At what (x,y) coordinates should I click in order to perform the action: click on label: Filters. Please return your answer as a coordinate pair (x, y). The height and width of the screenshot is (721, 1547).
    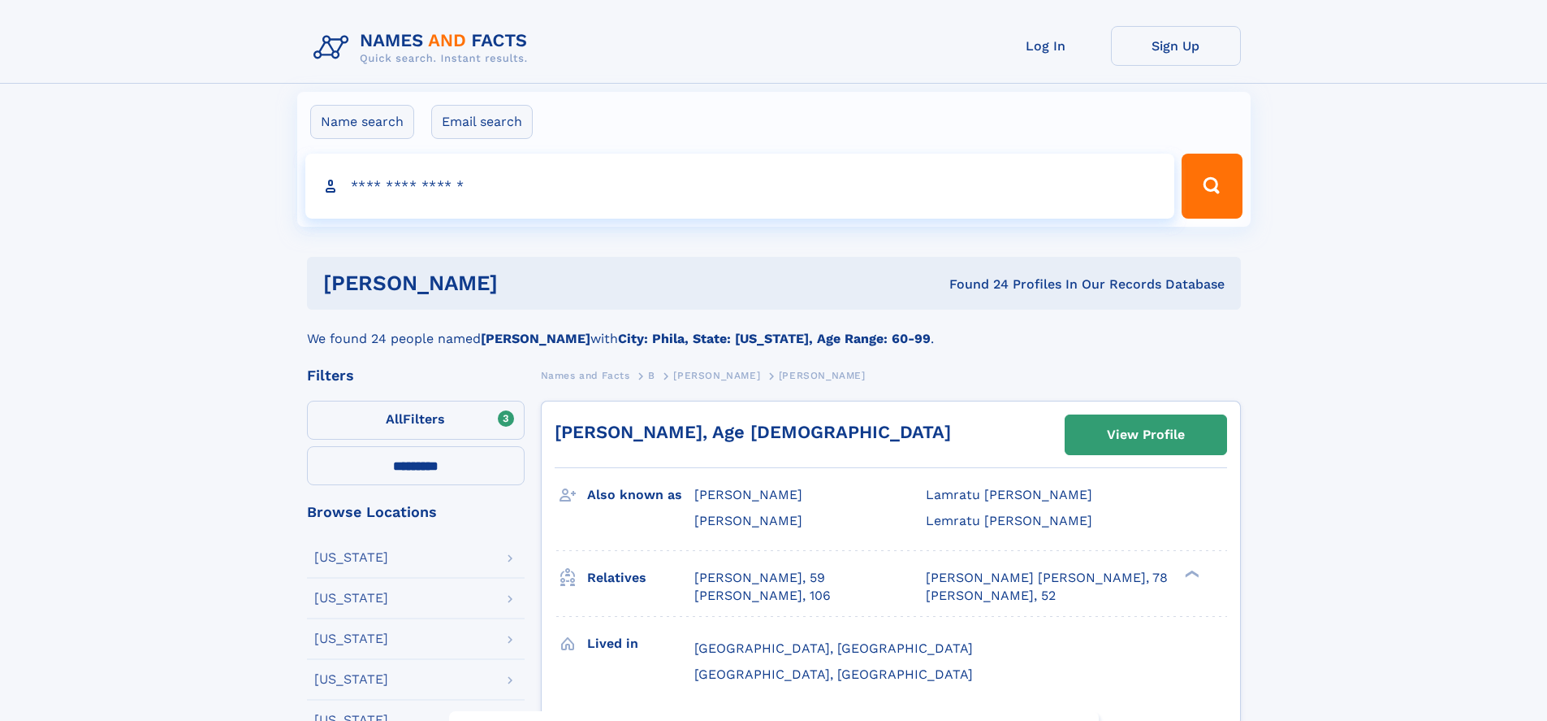
    Looking at the image, I should click on (416, 420).